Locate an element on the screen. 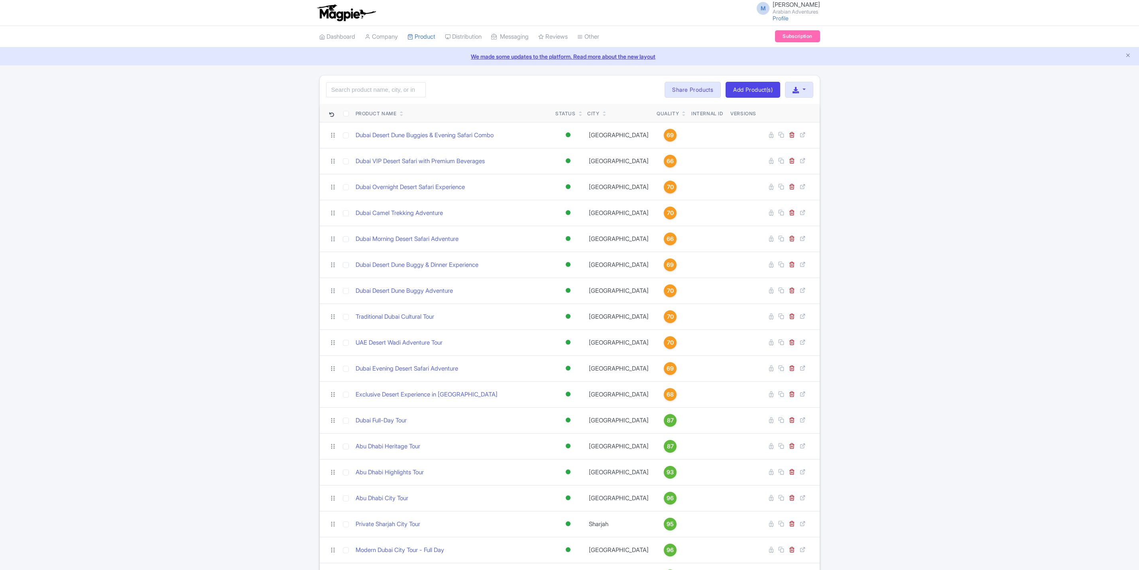  a: 95 is located at coordinates (670, 524).